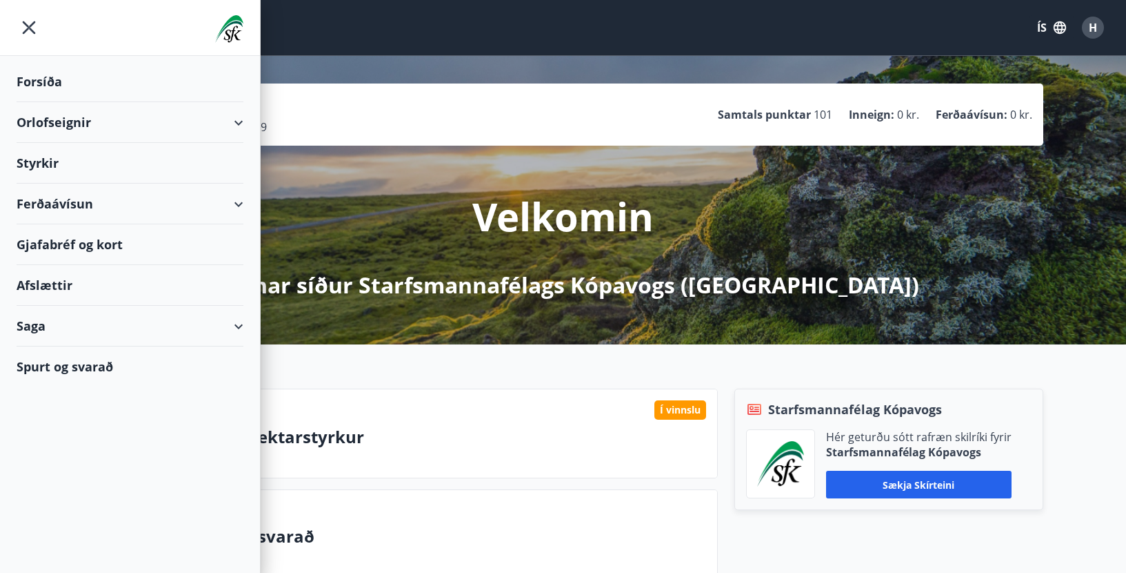 The width and height of the screenshot is (1126, 573). I want to click on div: Spurt og svarað, so click(130, 366).